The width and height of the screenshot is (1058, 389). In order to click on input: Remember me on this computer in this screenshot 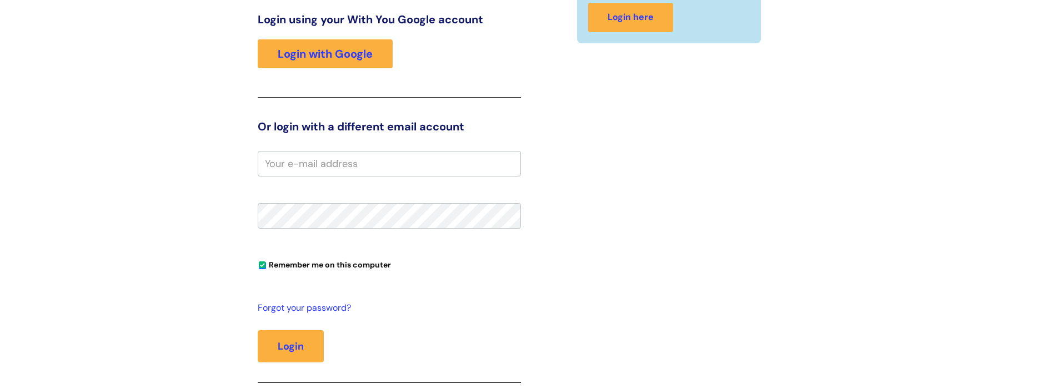, I will do `click(262, 266)`.